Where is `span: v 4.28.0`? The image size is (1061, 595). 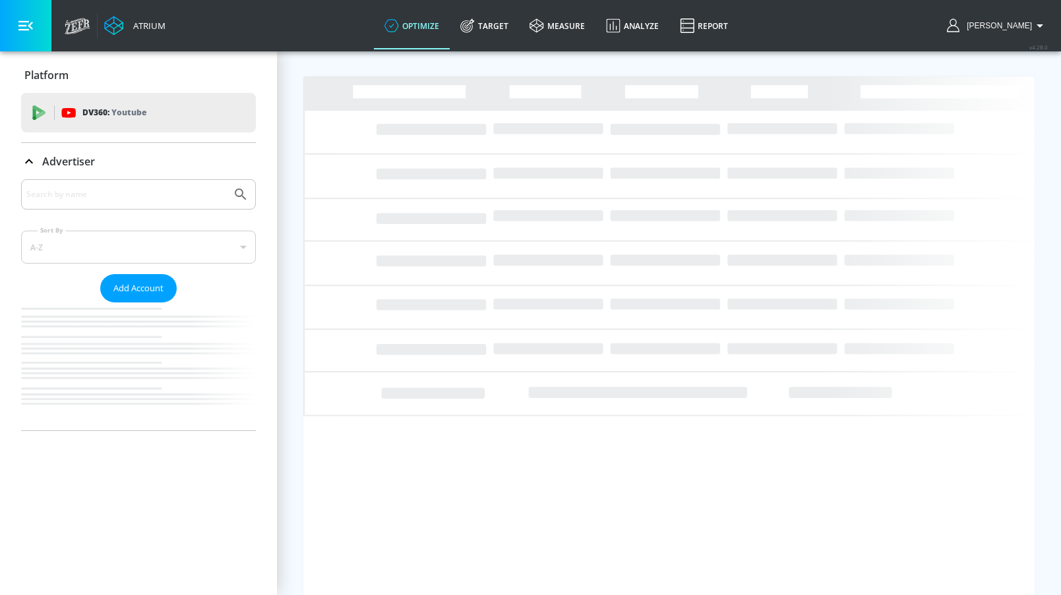 span: v 4.28.0 is located at coordinates (1038, 47).